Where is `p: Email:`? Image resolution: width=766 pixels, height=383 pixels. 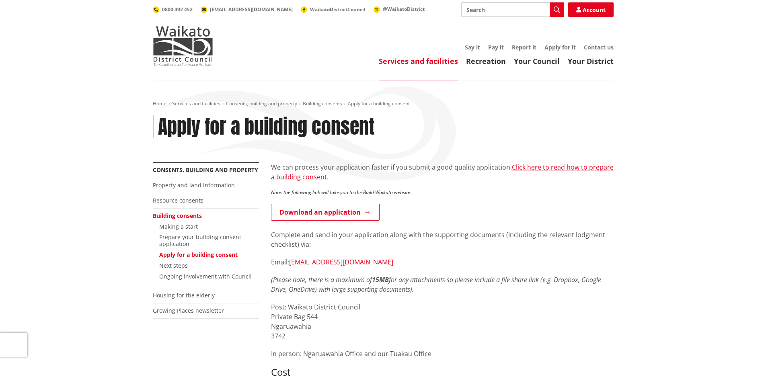 p: Email: is located at coordinates (442, 262).